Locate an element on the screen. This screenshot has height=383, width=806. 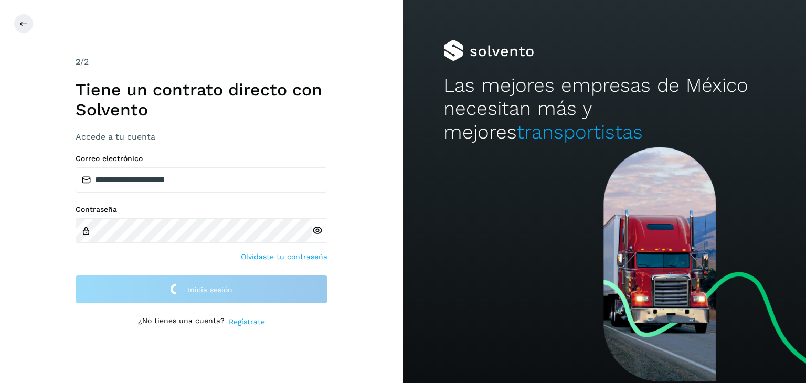
a: Regístrate is located at coordinates (247, 322).